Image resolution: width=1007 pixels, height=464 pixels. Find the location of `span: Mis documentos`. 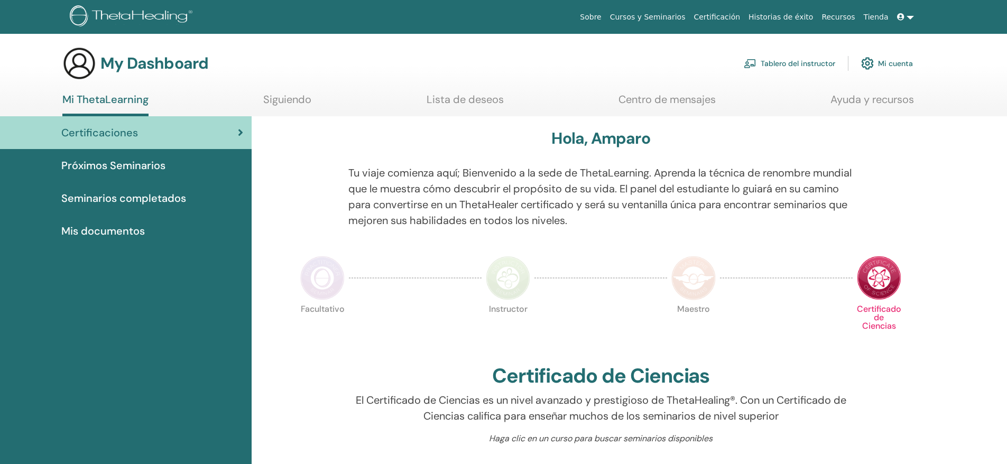

span: Mis documentos is located at coordinates (103, 231).